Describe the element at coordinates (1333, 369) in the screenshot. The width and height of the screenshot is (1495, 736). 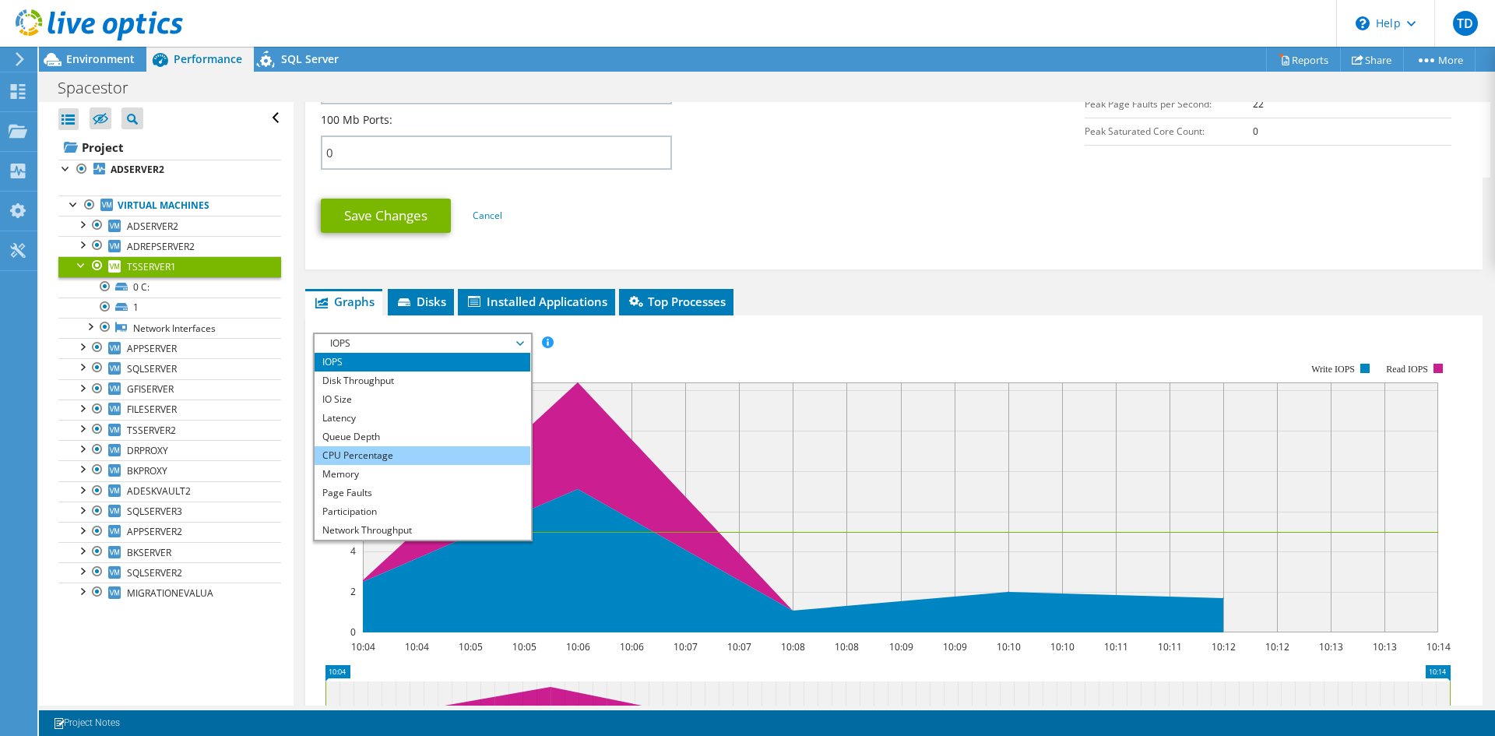
I see `text: Write IOPS` at that location.